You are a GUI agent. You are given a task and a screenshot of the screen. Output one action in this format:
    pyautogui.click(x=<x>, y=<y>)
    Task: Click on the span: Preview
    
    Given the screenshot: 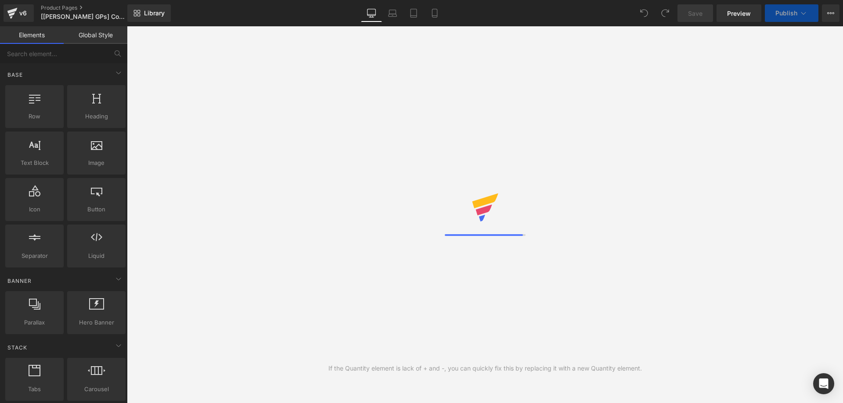 What is the action you would take?
    pyautogui.click(x=739, y=13)
    